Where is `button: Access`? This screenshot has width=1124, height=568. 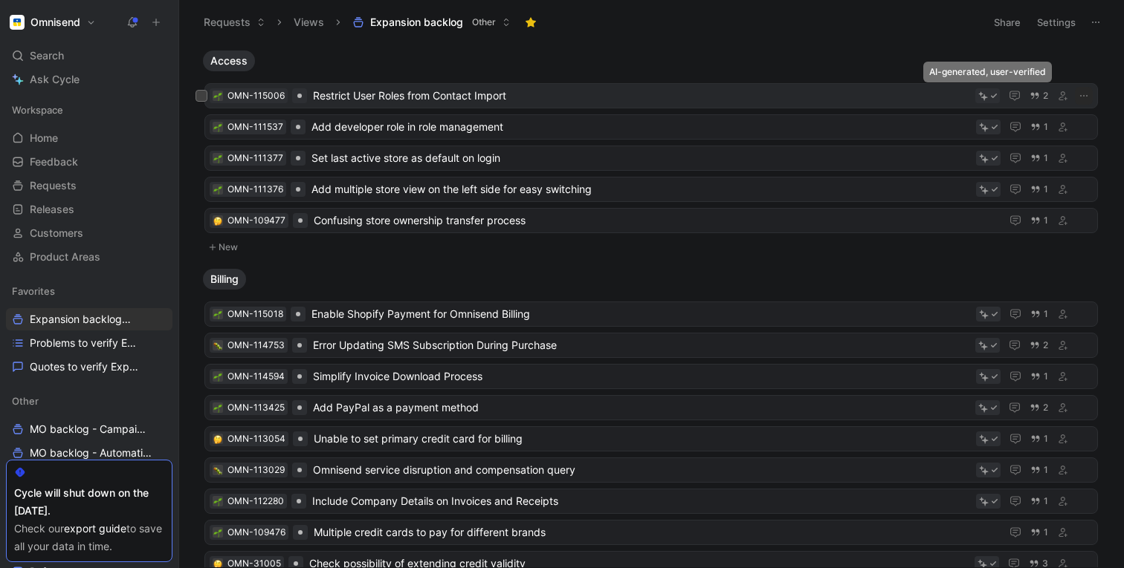
button: Access is located at coordinates (229, 61).